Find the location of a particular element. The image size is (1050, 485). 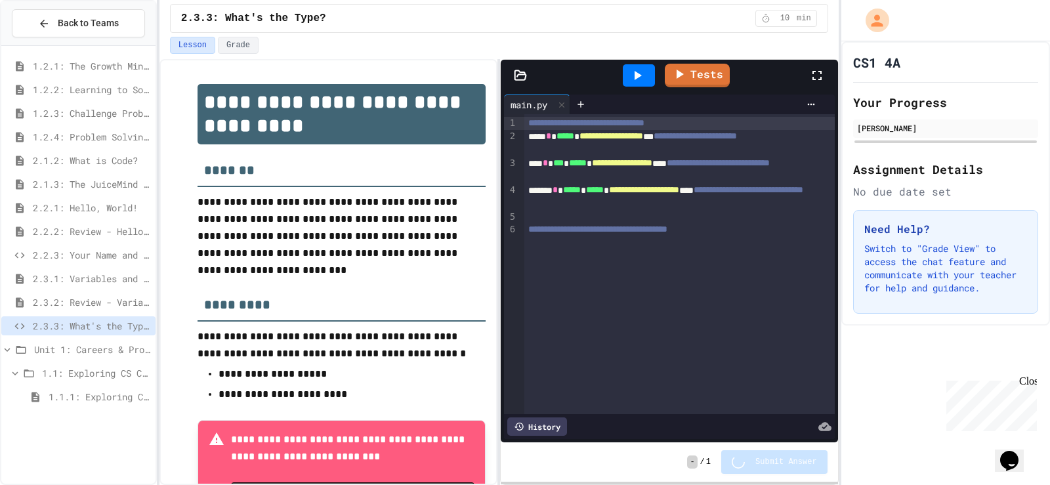

span: 1.2.2: Learning to Solve Hard Problems is located at coordinates (91, 89).